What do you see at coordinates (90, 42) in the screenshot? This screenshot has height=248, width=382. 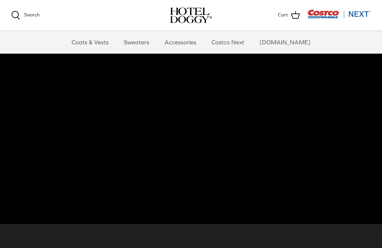 I see `a: Coats & Vests` at bounding box center [90, 42].